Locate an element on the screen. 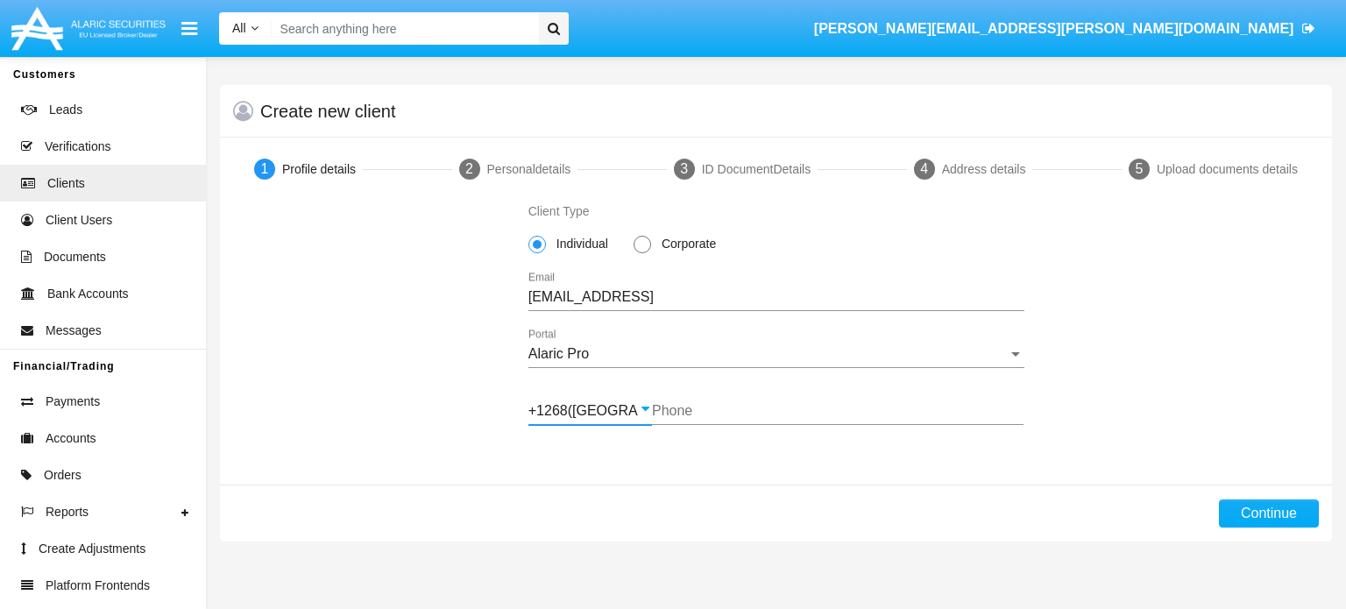 The height and width of the screenshot is (609, 1346). span: Verifications is located at coordinates (77, 146).